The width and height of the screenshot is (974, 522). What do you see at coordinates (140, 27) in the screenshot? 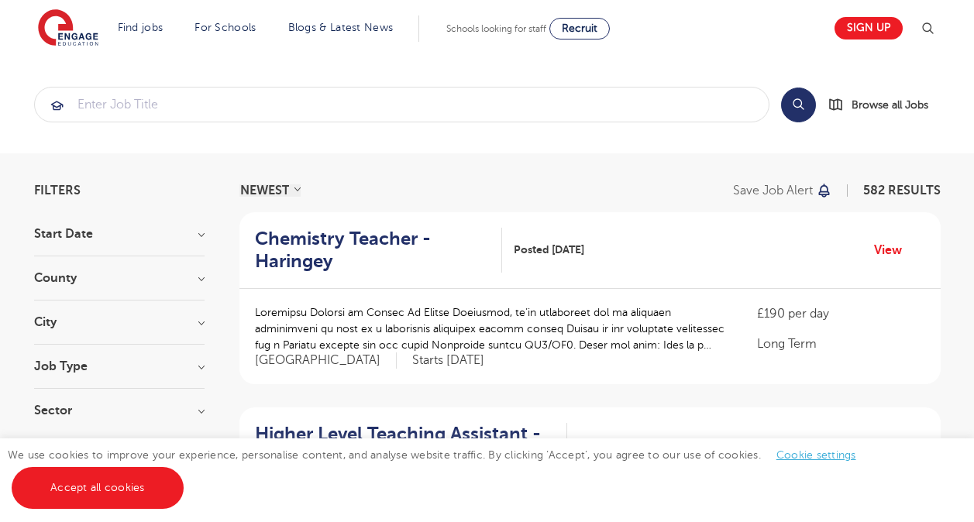
I see `a: Find jobs` at bounding box center [140, 27].